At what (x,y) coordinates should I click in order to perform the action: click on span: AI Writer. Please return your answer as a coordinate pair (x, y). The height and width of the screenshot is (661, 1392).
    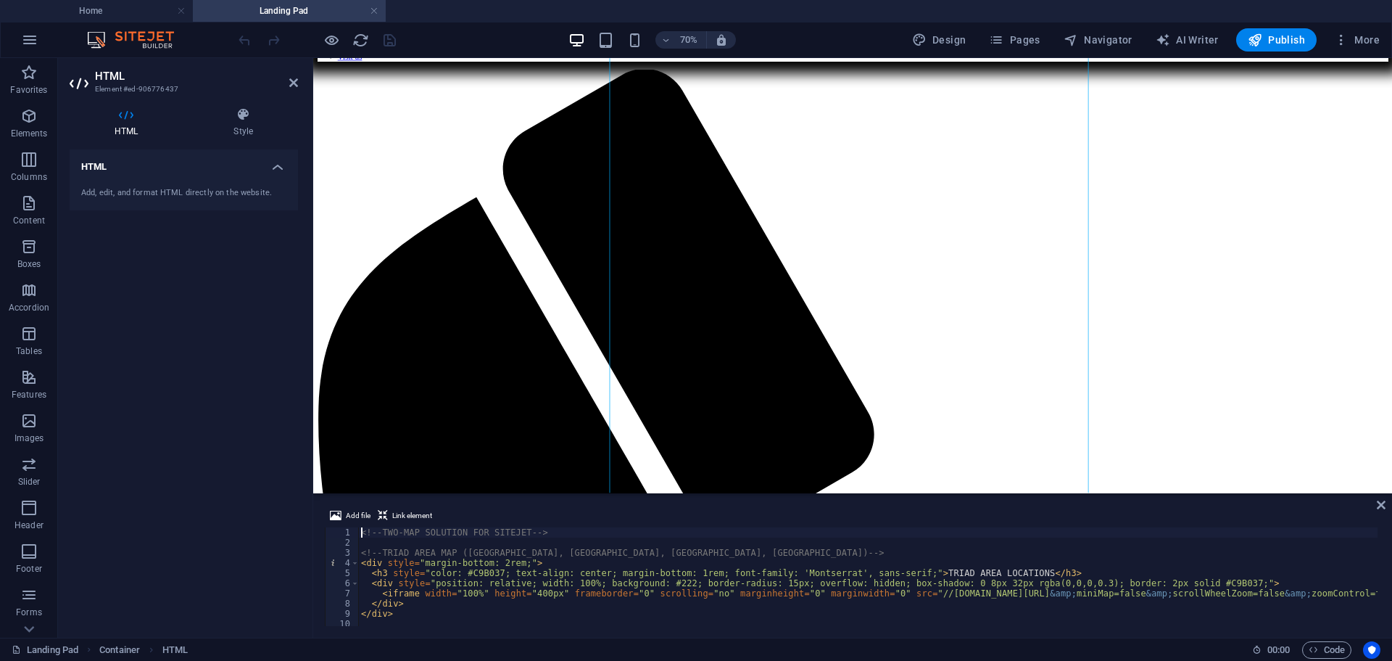
    Looking at the image, I should click on (1187, 40).